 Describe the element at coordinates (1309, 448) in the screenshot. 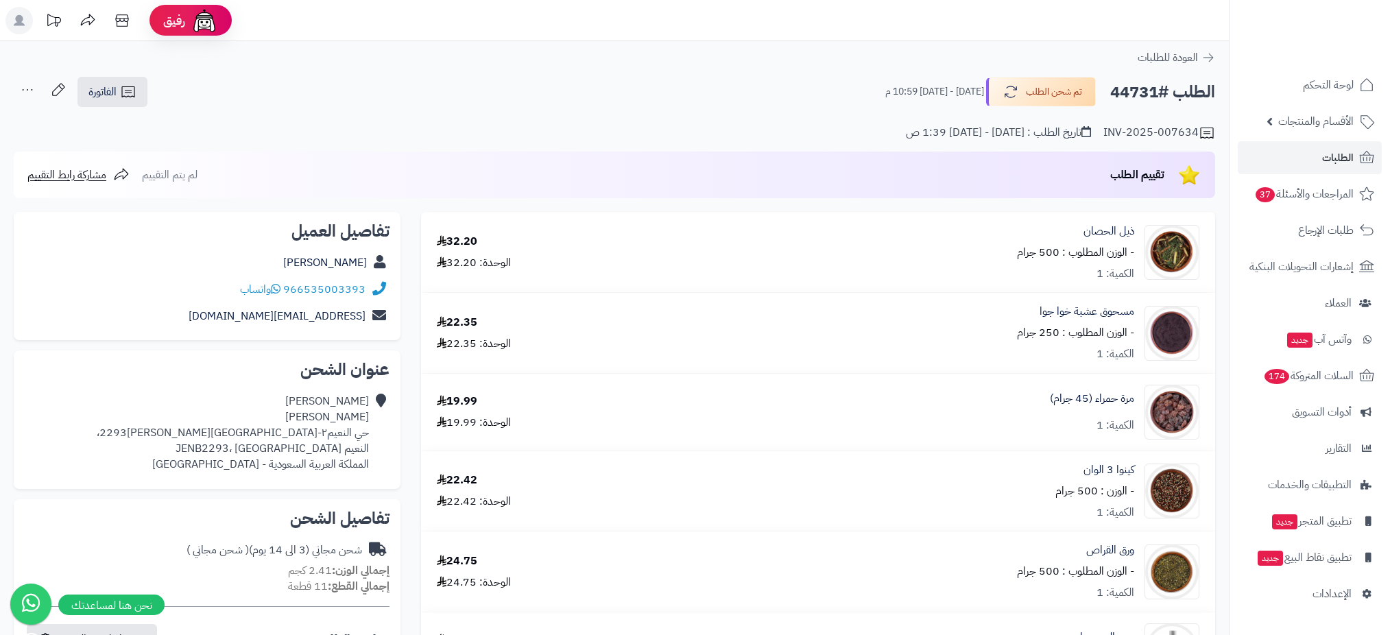

I see `a: التقارير` at that location.